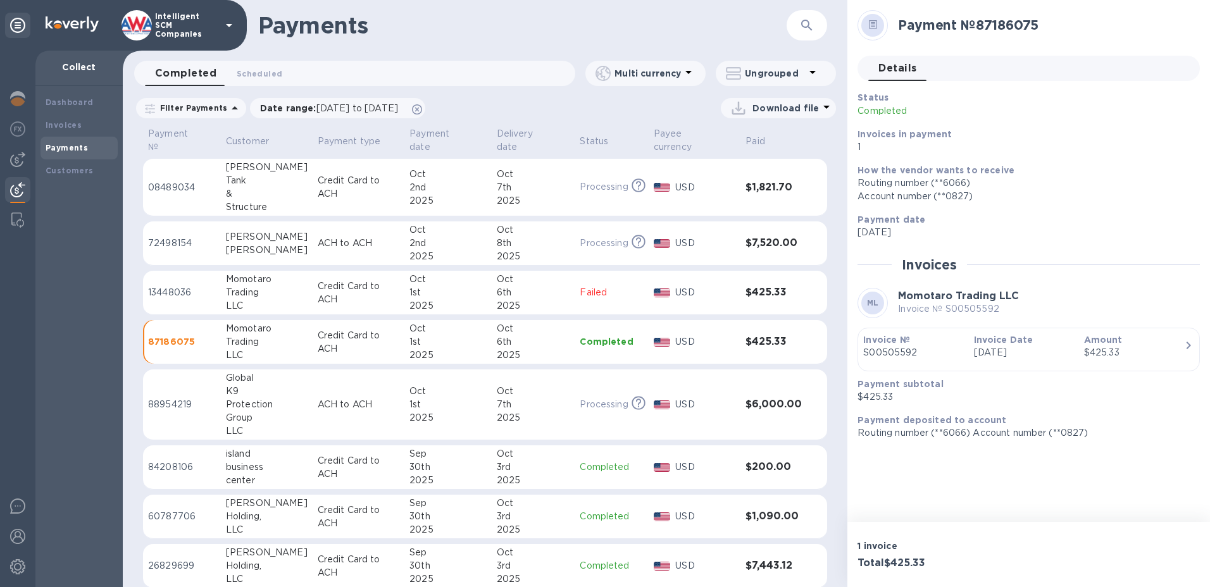 The image size is (1210, 587). What do you see at coordinates (1024, 397) in the screenshot?
I see `p: $425.33` at bounding box center [1024, 397].